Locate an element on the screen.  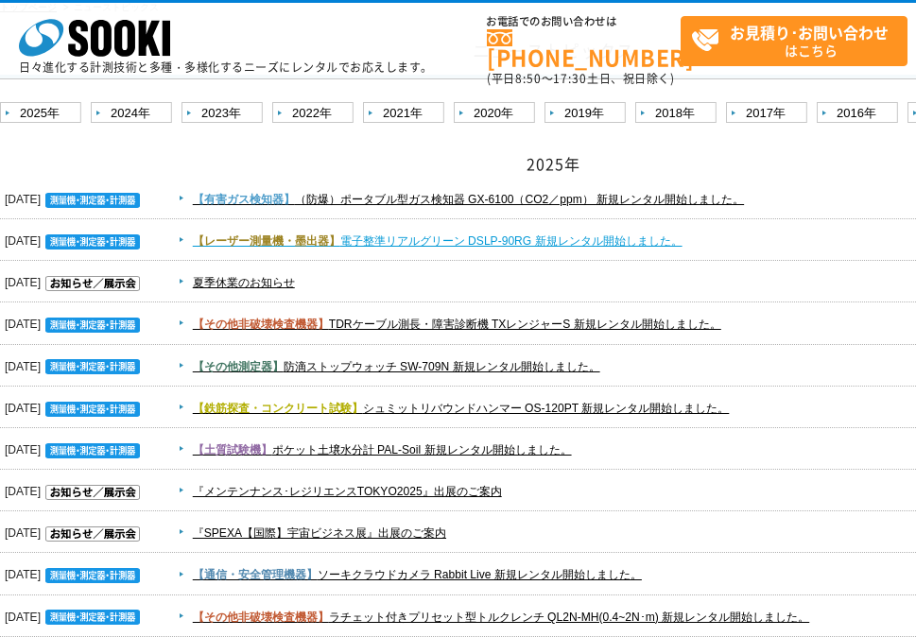
p: 日々進化する計測技術と多種・多様化するニーズにレンタルでお応えします。 is located at coordinates (226, 67).